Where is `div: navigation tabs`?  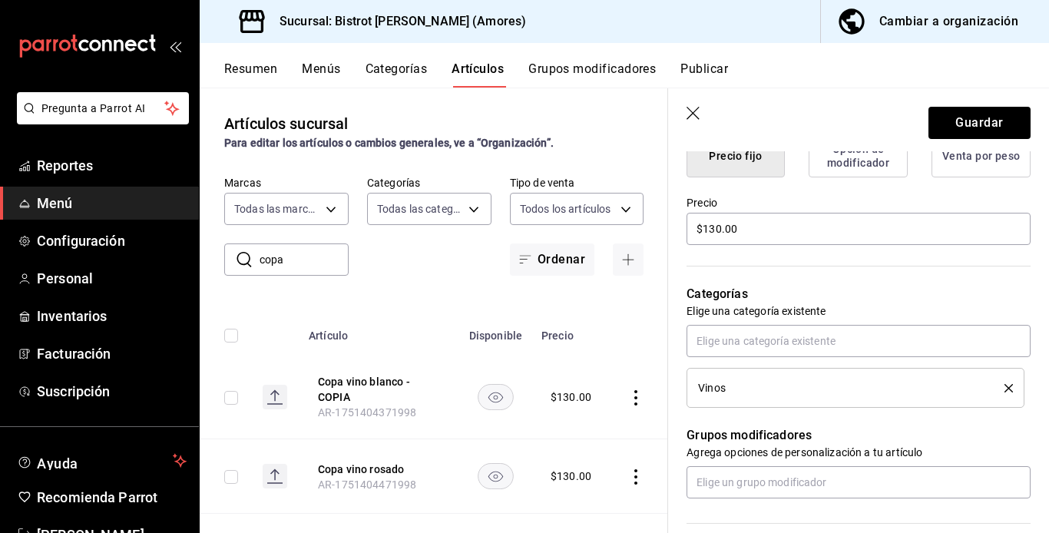 div: navigation tabs is located at coordinates (637, 75).